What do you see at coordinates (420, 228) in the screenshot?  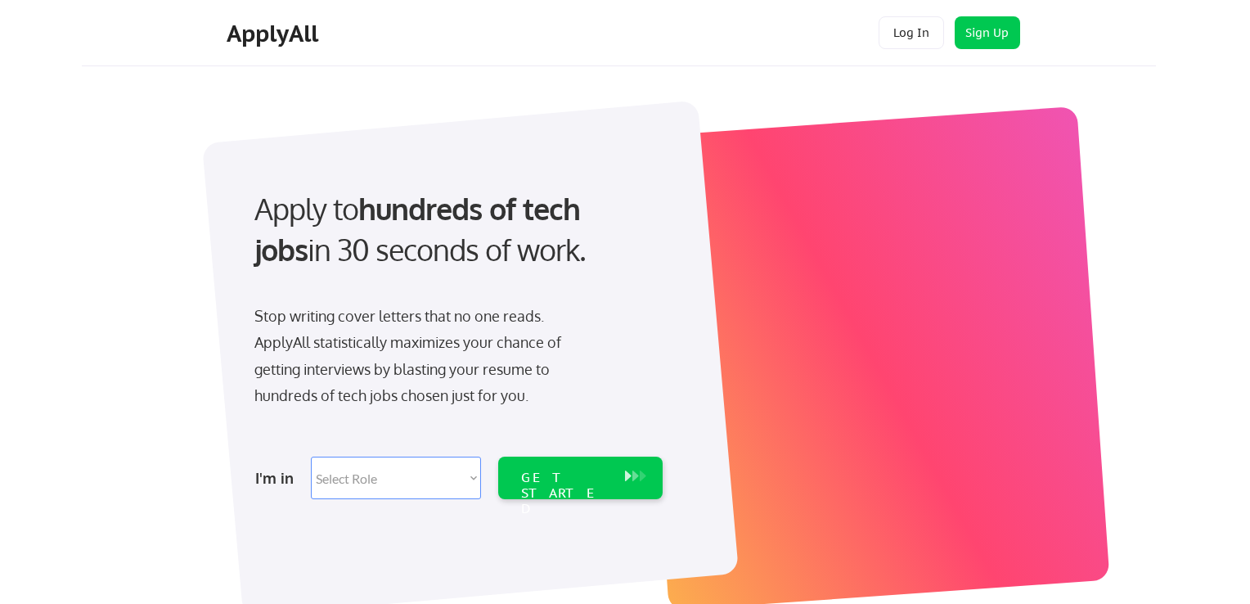 I see `strong: hundreds of tech jobs` at bounding box center [420, 228].